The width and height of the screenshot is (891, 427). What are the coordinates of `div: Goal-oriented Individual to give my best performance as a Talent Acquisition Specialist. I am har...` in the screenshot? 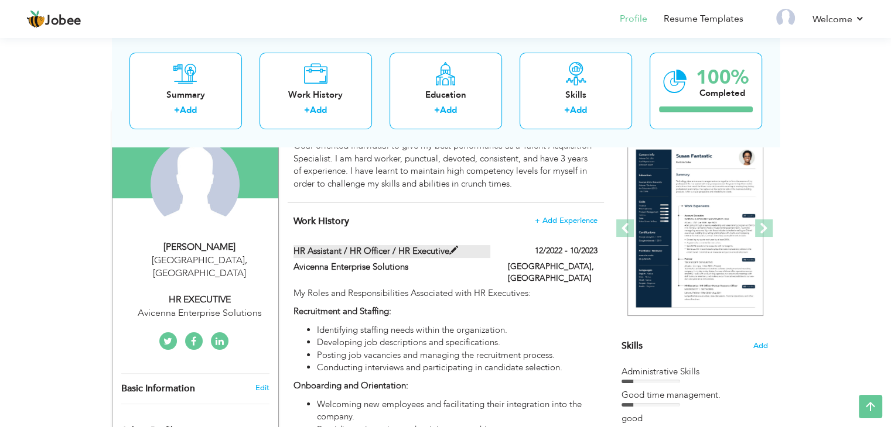 It's located at (445, 165).